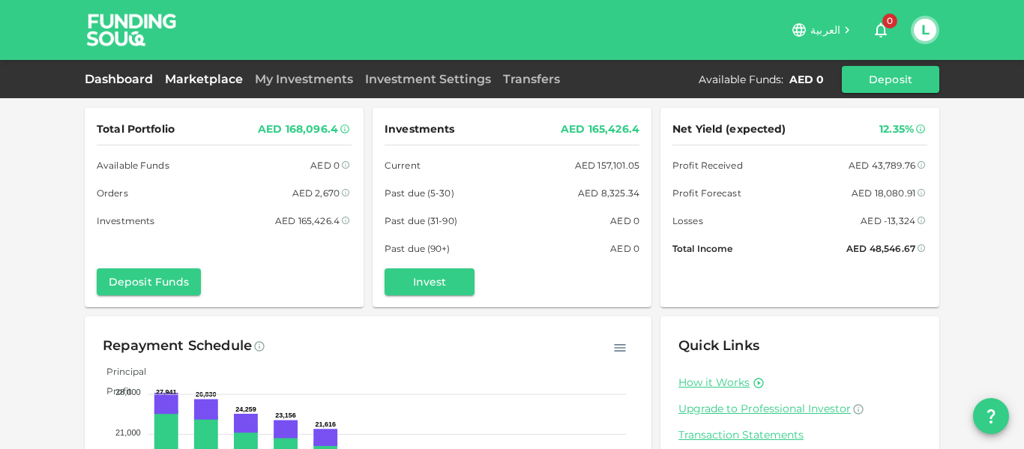 The height and width of the screenshot is (449, 1024). What do you see at coordinates (429, 282) in the screenshot?
I see `button: Invest` at bounding box center [429, 282].